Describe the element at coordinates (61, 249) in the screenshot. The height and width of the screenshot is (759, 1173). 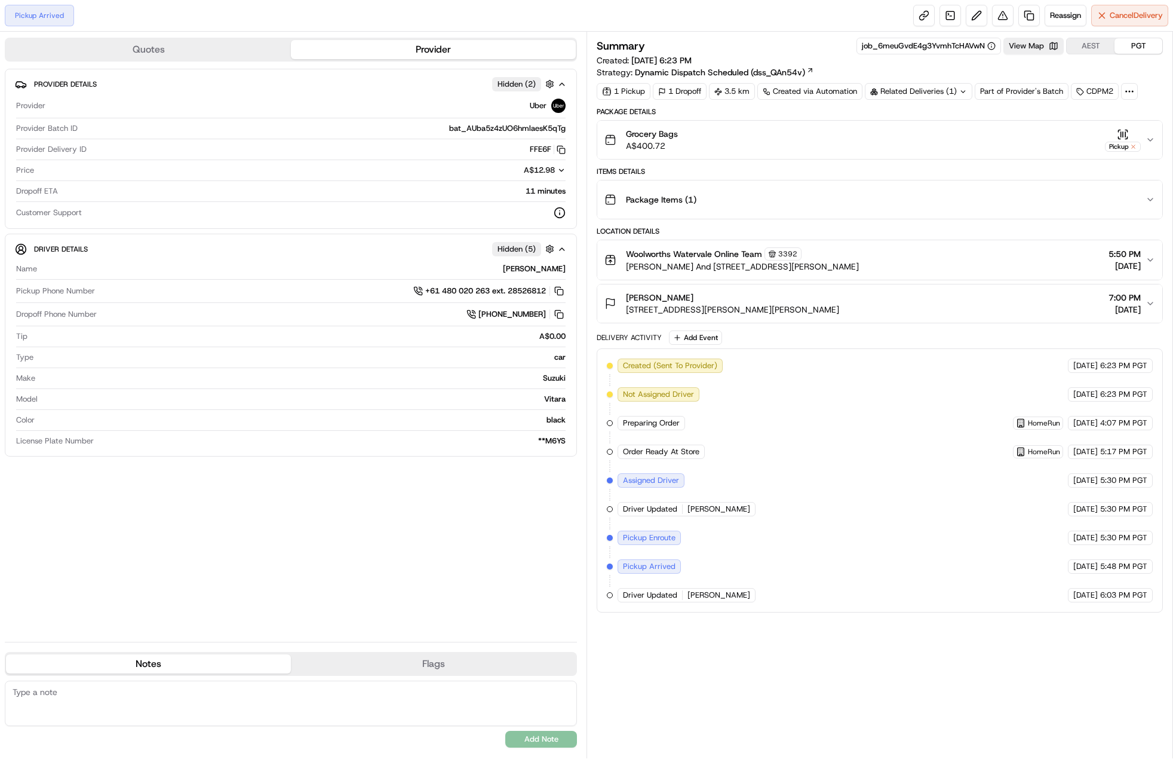
I see `span: Driver Details` at that location.